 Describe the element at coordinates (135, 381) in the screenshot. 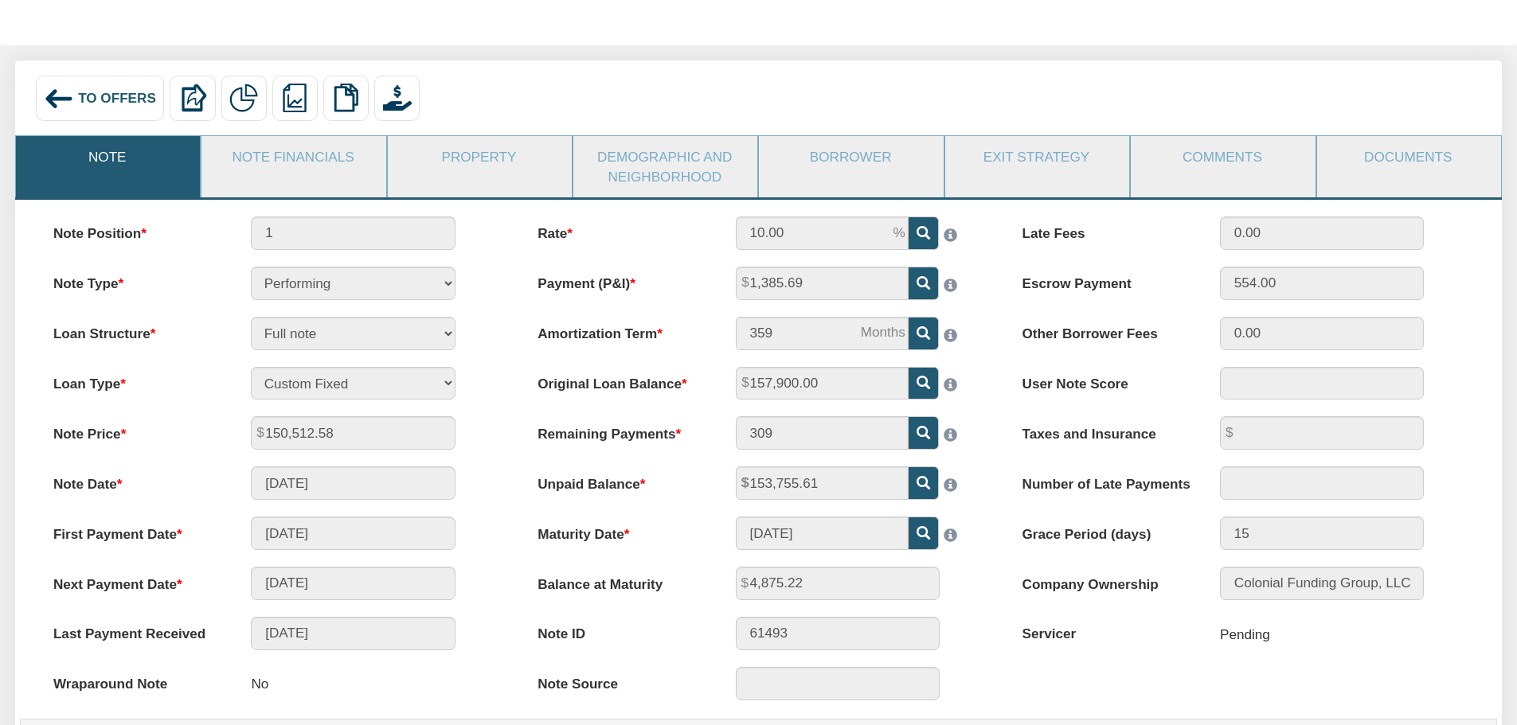

I see `label: Loan Type` at that location.